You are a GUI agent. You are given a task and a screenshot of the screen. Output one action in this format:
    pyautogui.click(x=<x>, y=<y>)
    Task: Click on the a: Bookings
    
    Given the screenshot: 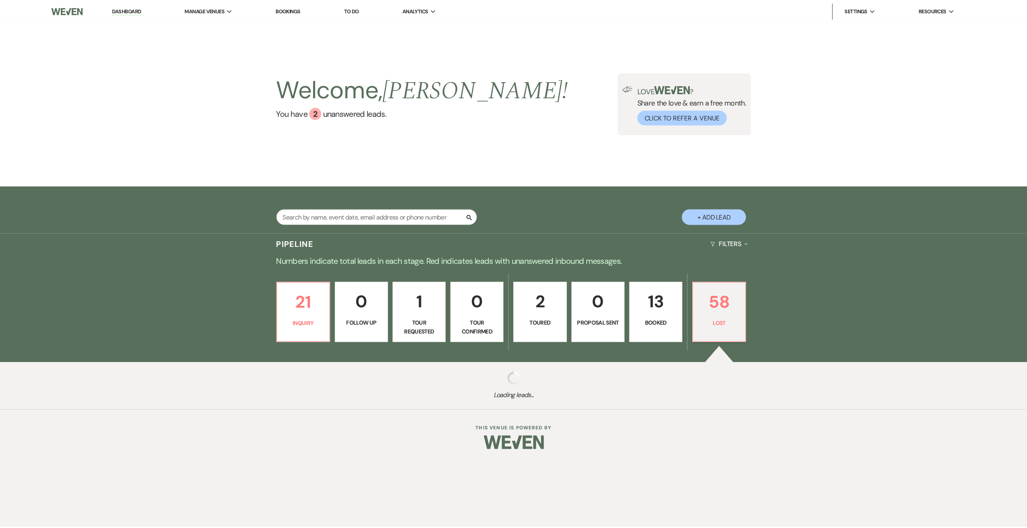 What is the action you would take?
    pyautogui.click(x=289, y=10)
    